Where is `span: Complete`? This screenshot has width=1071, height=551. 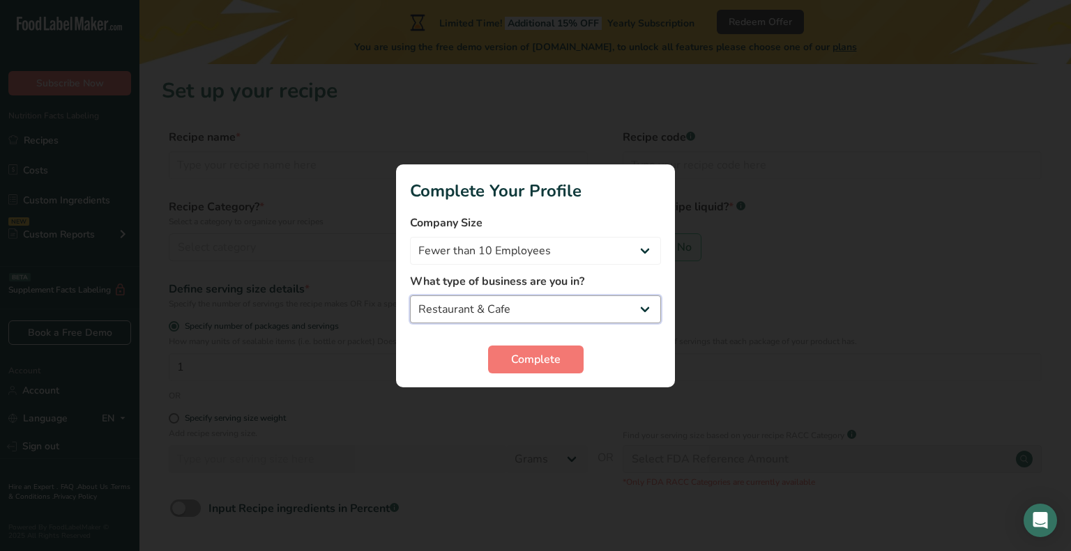
span: Complete is located at coordinates (535, 360).